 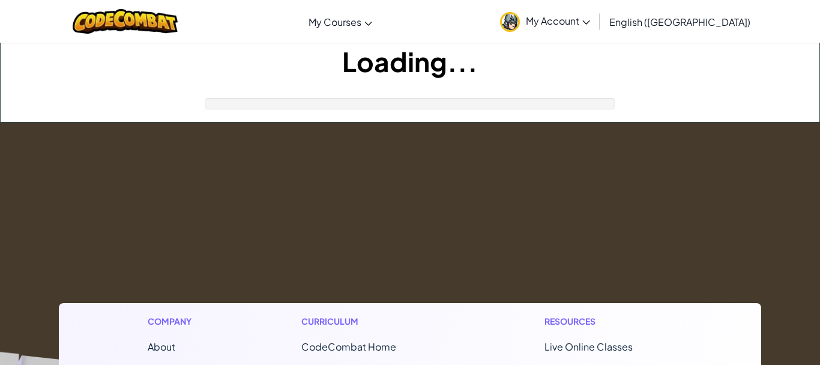 I want to click on img: avatar, so click(x=510, y=22).